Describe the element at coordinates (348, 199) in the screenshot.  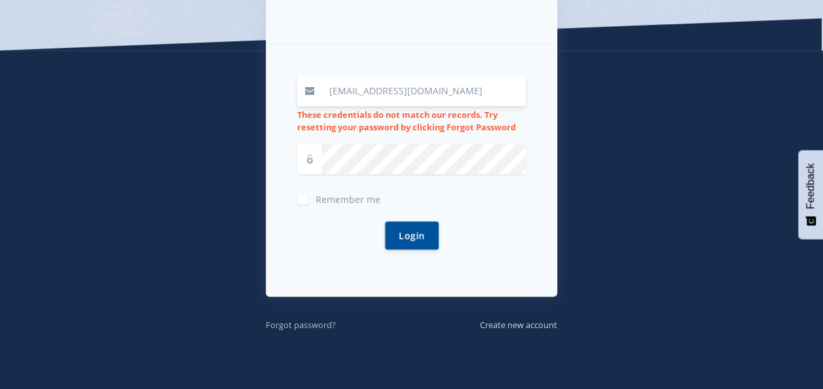
I see `span: Remember me` at that location.